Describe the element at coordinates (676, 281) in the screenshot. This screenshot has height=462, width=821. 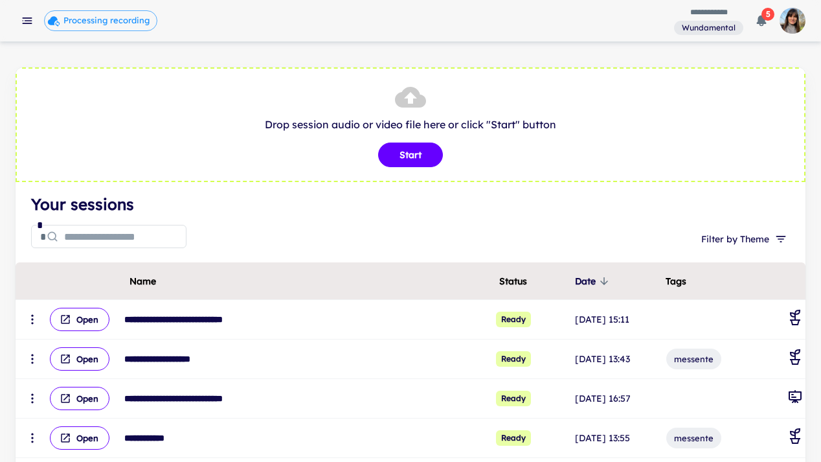
I see `span: Tags` at that location.